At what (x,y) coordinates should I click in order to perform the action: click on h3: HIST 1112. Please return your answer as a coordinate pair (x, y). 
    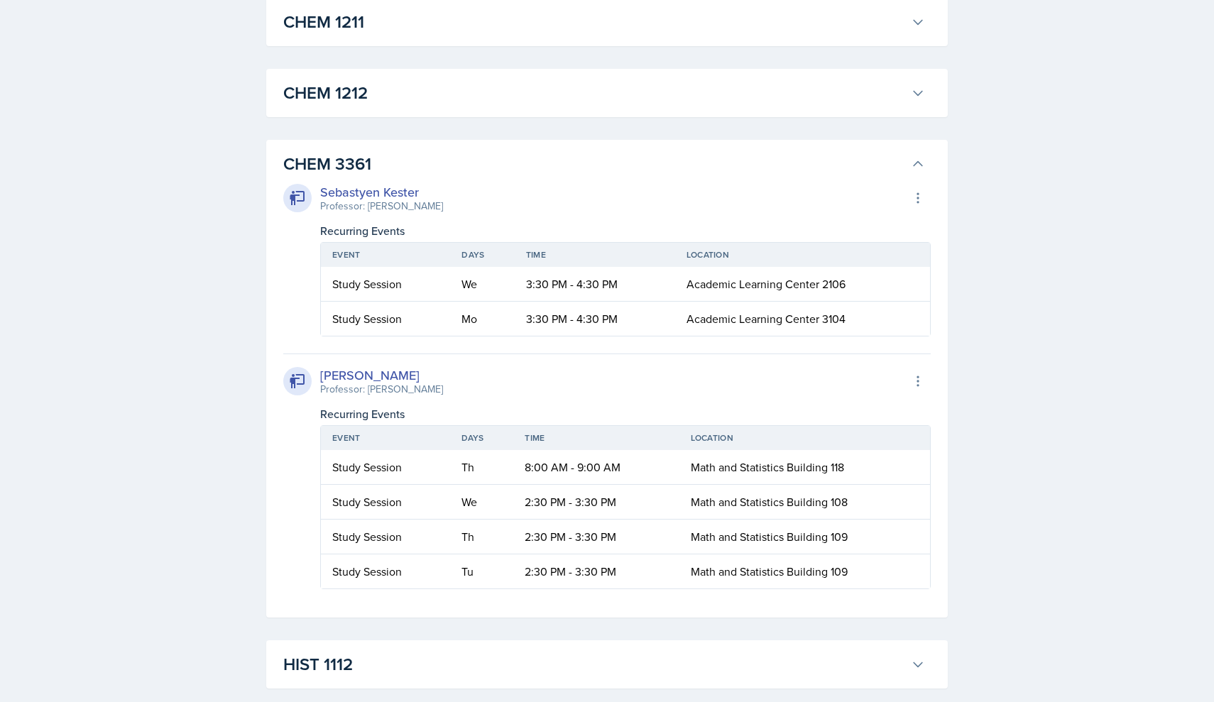
    Looking at the image, I should click on (594, 664).